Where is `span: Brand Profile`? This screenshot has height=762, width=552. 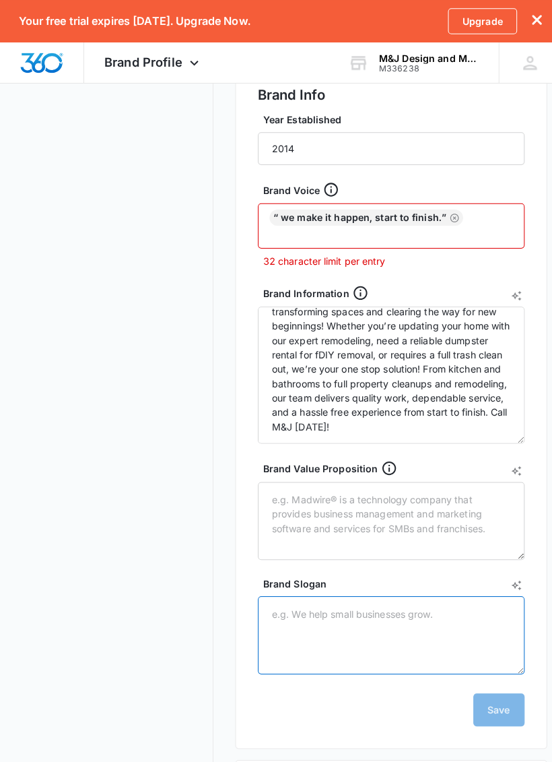 span: Brand Profile is located at coordinates (141, 61).